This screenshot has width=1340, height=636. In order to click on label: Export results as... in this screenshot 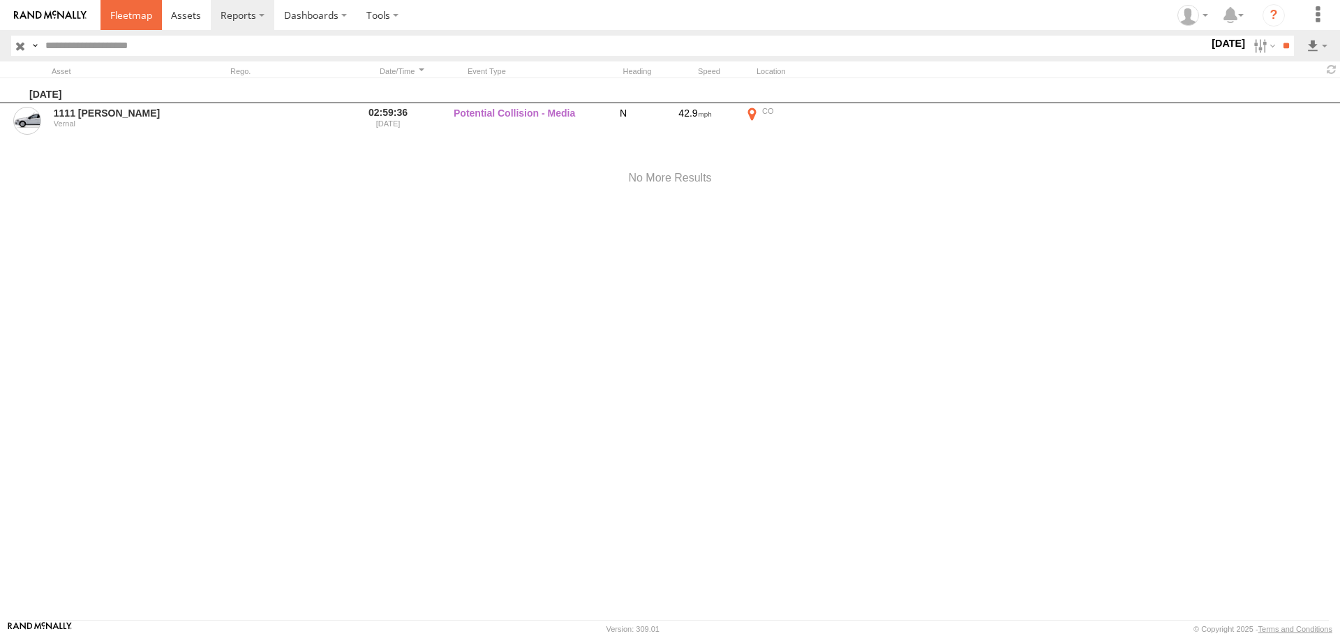, I will do `click(1317, 45)`.